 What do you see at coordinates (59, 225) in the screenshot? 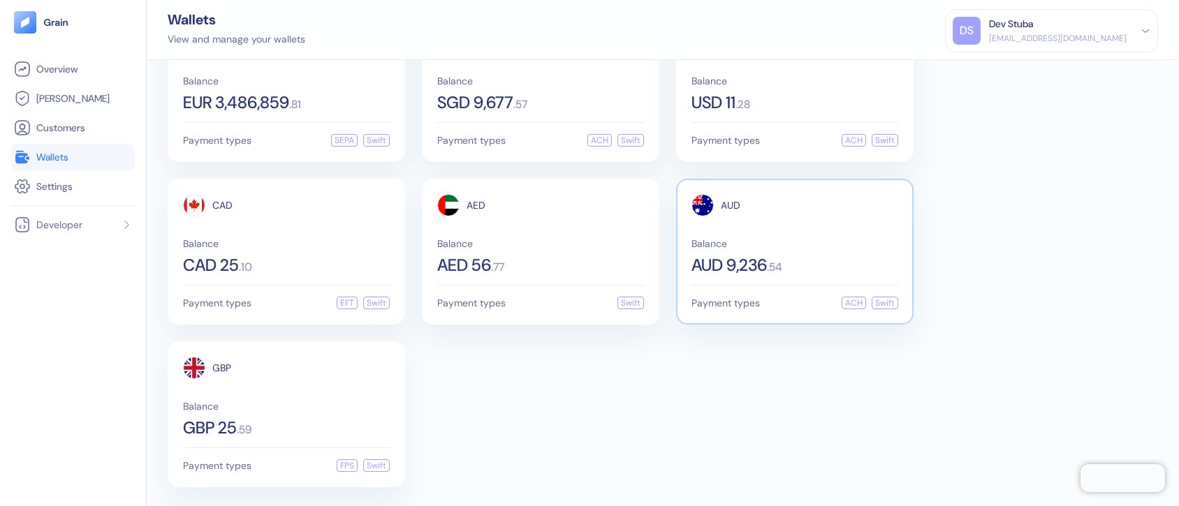
I see `span: Developer` at bounding box center [59, 225].